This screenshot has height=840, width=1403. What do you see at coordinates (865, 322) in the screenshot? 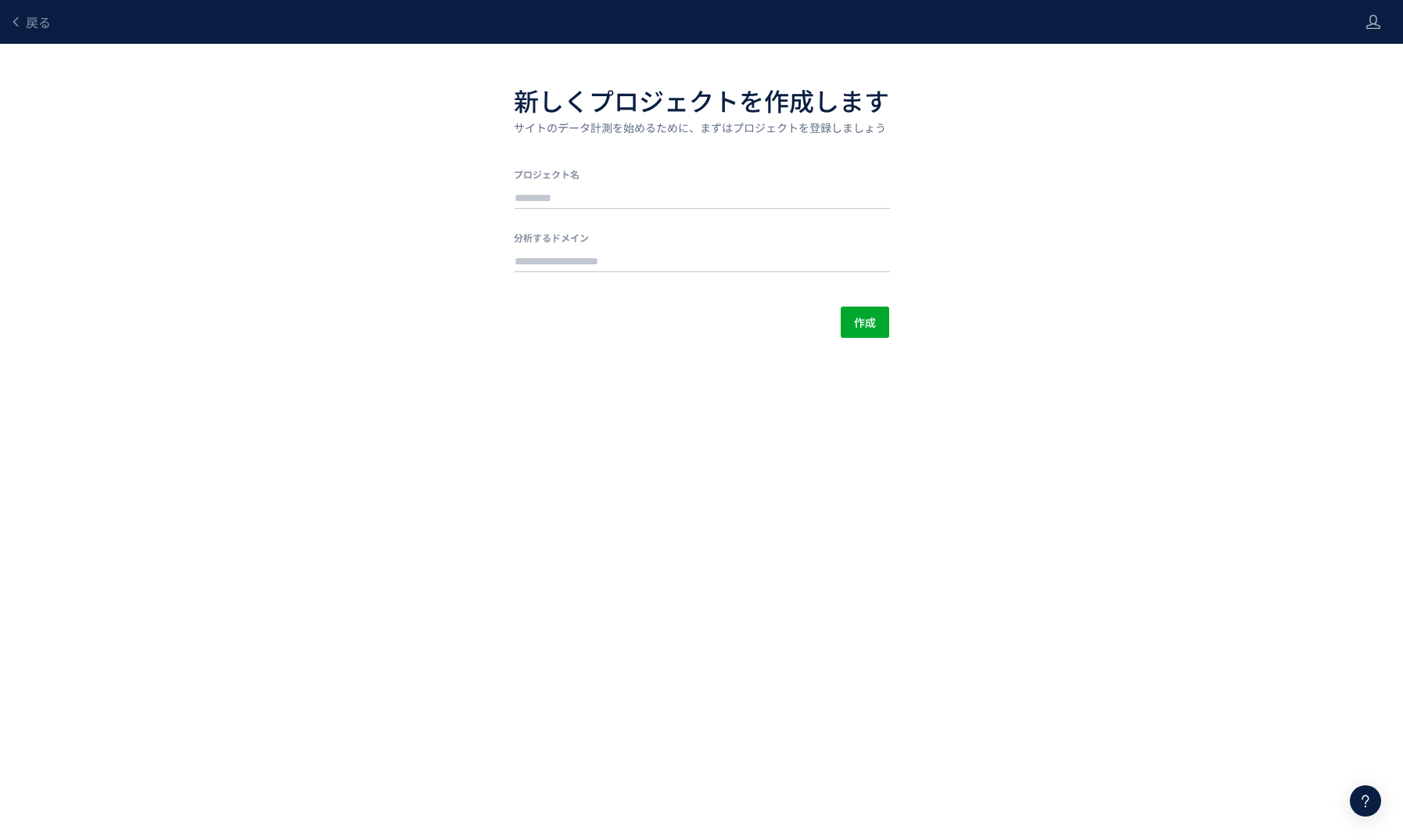
I see `span: 作成` at bounding box center [865, 322].